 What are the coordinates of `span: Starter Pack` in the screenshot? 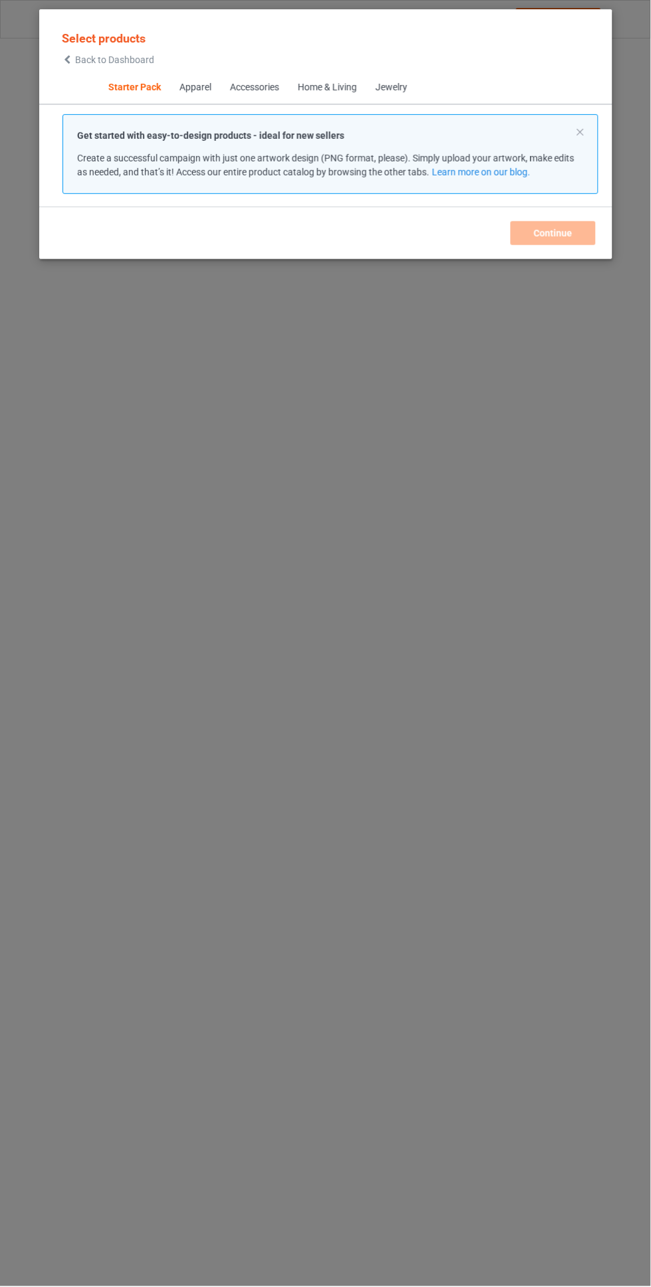 It's located at (134, 88).